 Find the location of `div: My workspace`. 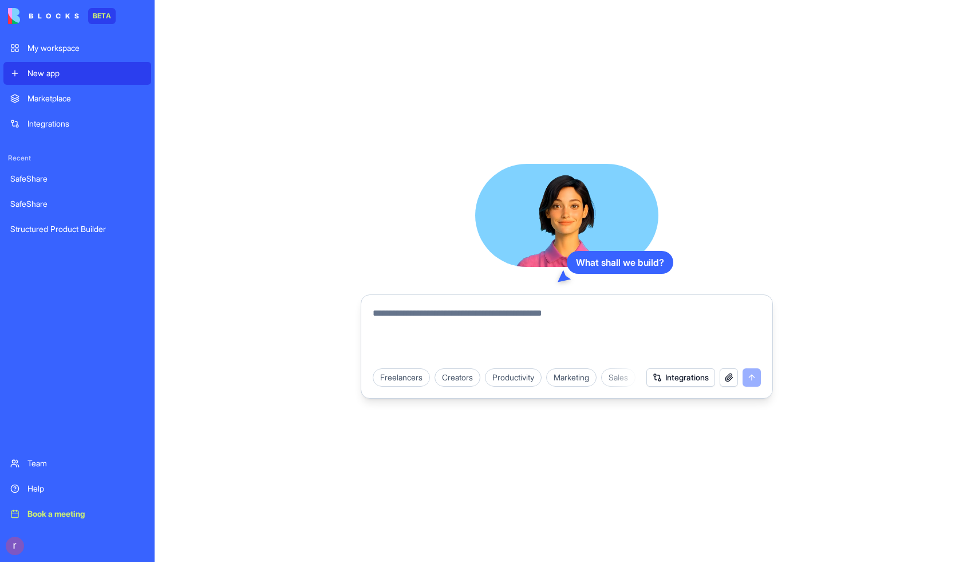

div: My workspace is located at coordinates (86, 48).